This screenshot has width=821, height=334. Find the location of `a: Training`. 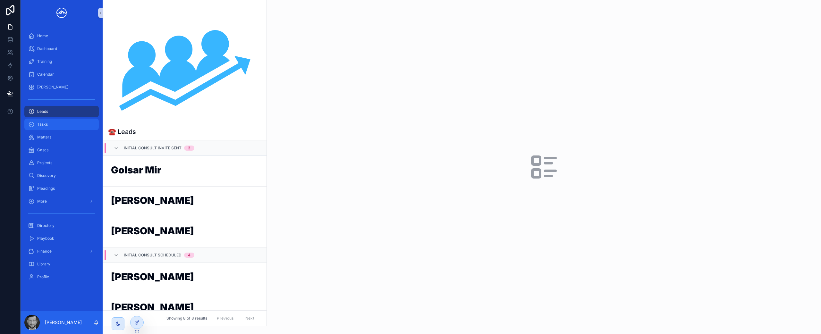

a: Training is located at coordinates (62, 62).